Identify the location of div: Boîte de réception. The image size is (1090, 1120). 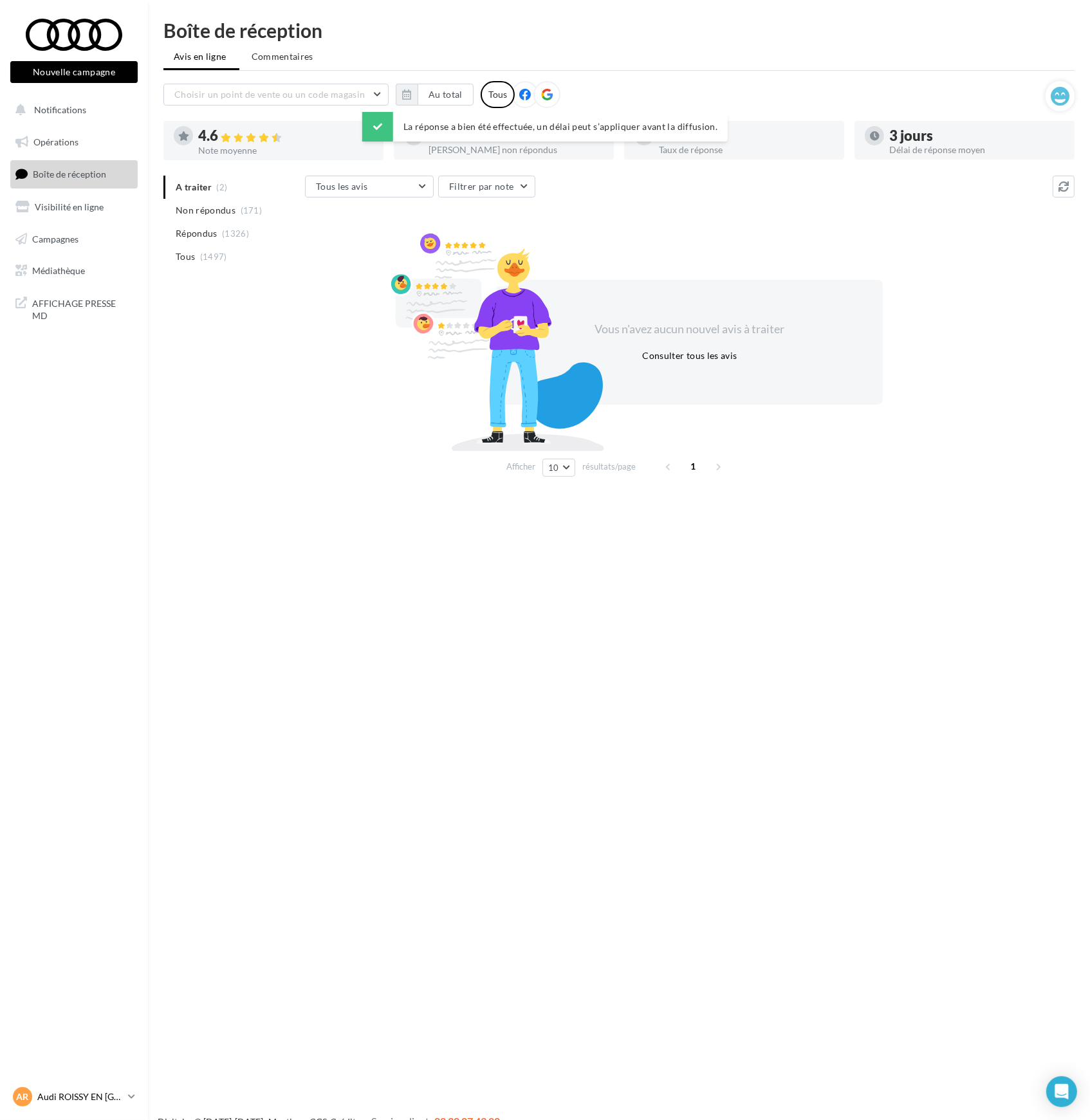
(619, 30).